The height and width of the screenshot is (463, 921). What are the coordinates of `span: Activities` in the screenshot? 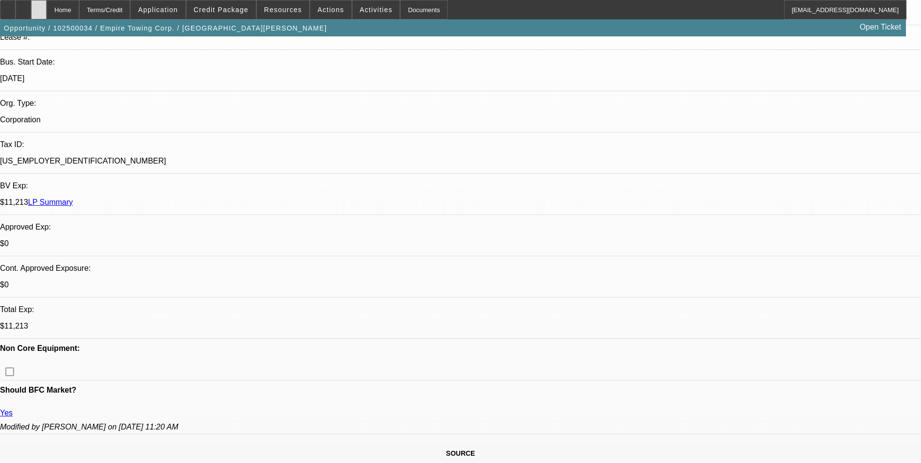 It's located at (376, 10).